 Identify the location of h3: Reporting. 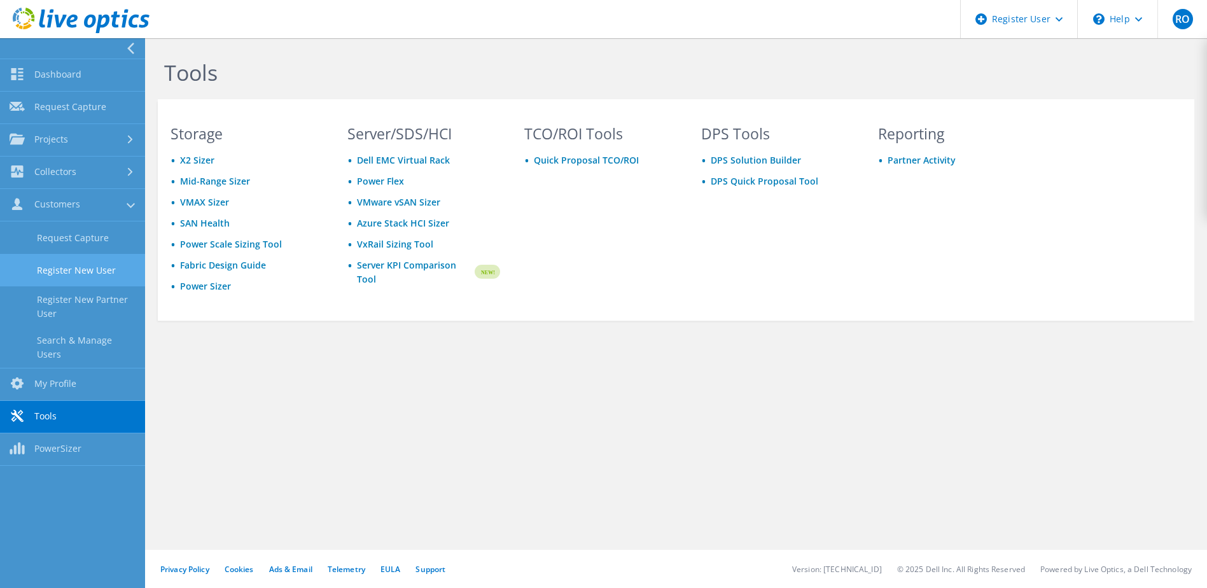
(954, 134).